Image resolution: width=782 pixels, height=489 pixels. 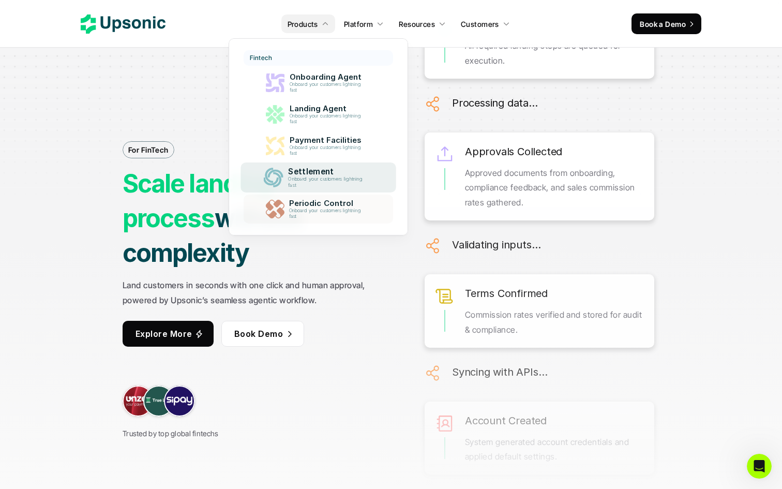 I want to click on p: Hi there 👋, so click(x=103, y=82).